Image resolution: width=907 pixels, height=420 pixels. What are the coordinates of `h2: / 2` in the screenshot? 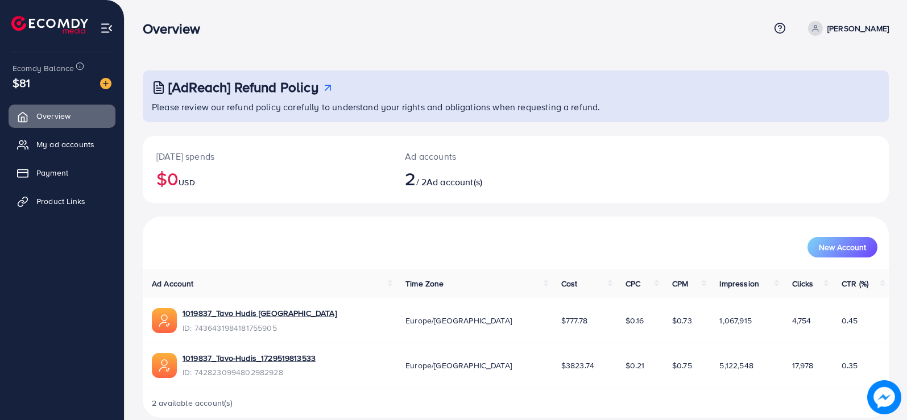 It's located at (484, 178).